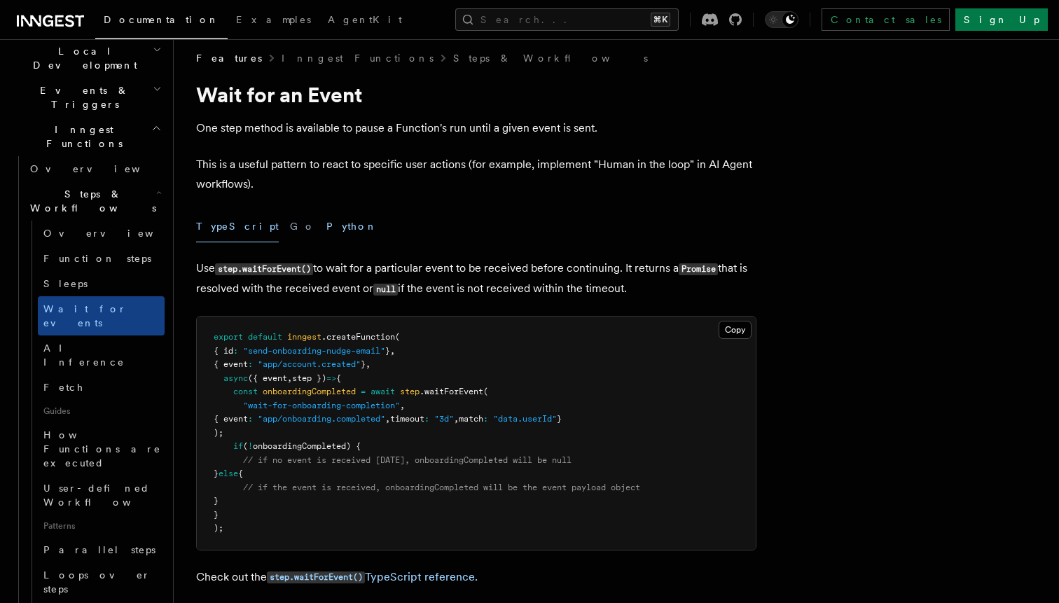  I want to click on span: Inngest Functions, so click(81, 137).